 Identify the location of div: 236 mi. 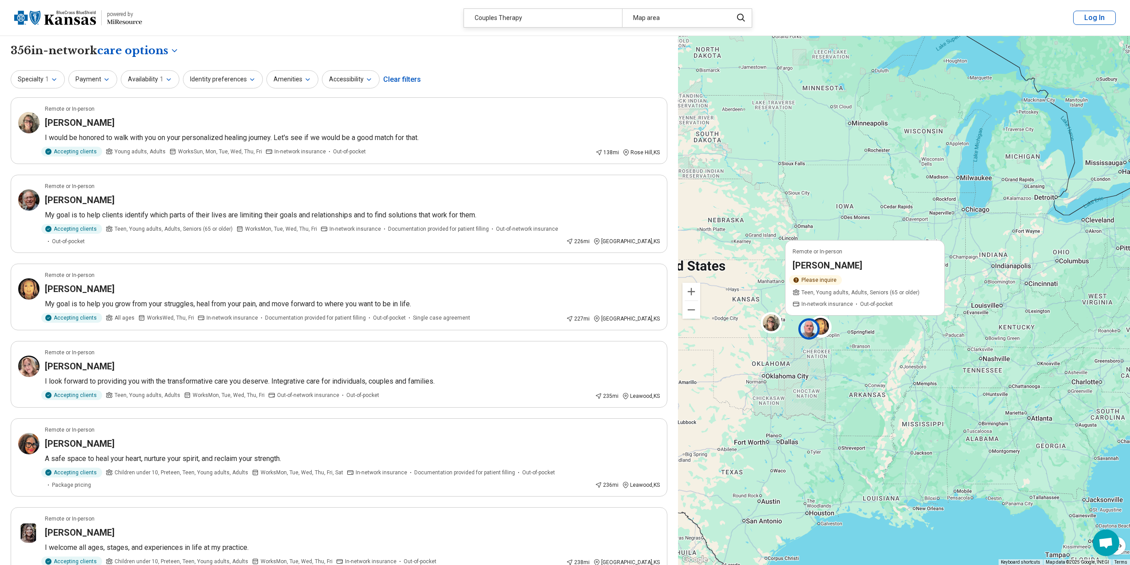
(607, 485).